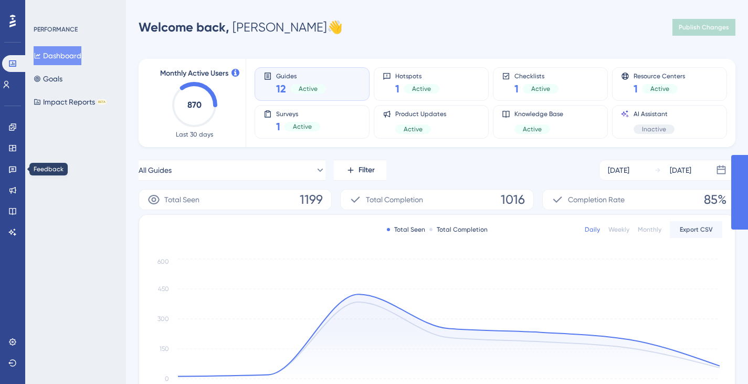 The height and width of the screenshot is (384, 748). What do you see at coordinates (619, 229) in the screenshot?
I see `div: Weekly` at bounding box center [619, 229].